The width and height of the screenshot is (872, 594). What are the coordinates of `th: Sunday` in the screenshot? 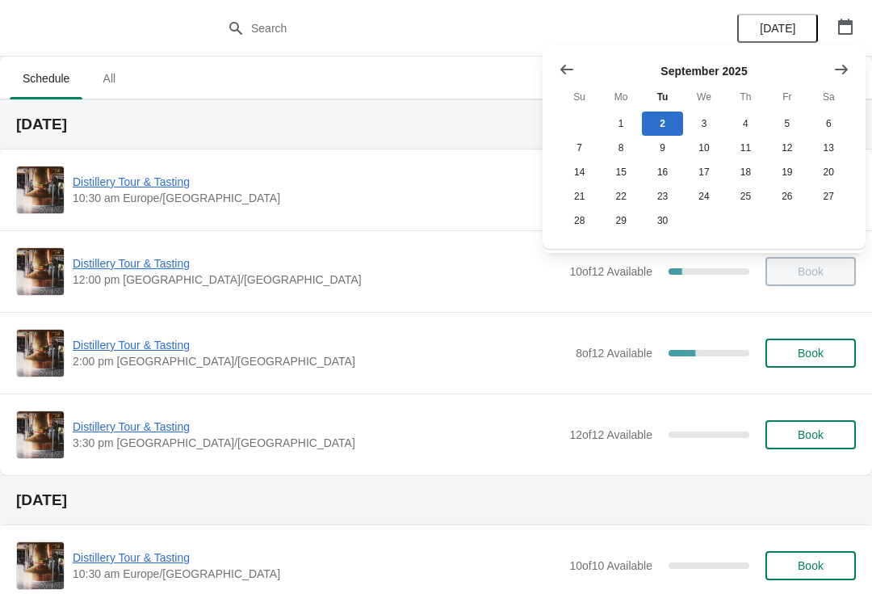 It's located at (579, 97).